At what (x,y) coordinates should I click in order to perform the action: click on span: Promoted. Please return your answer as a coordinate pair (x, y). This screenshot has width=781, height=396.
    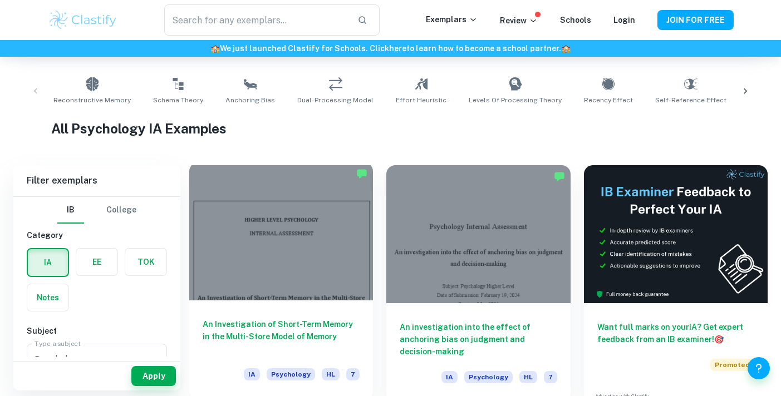
    Looking at the image, I should click on (732, 365).